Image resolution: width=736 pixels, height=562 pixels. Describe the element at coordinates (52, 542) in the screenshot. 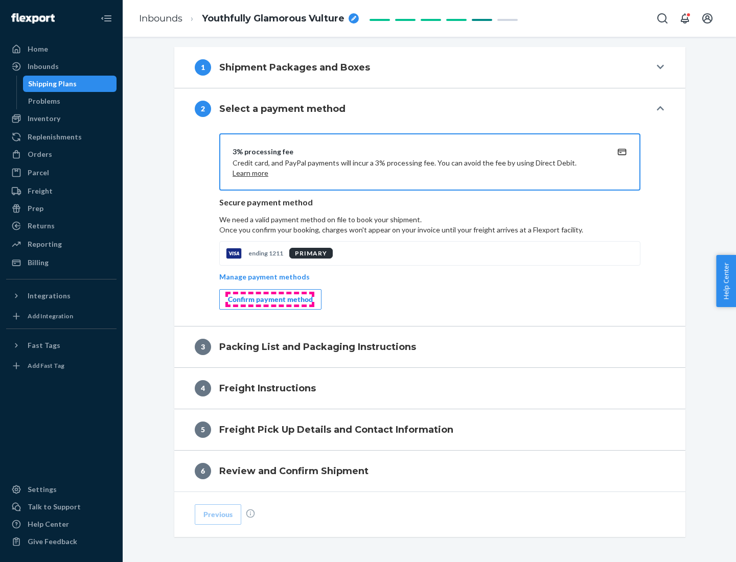

I see `div: Give Feedback` at that location.